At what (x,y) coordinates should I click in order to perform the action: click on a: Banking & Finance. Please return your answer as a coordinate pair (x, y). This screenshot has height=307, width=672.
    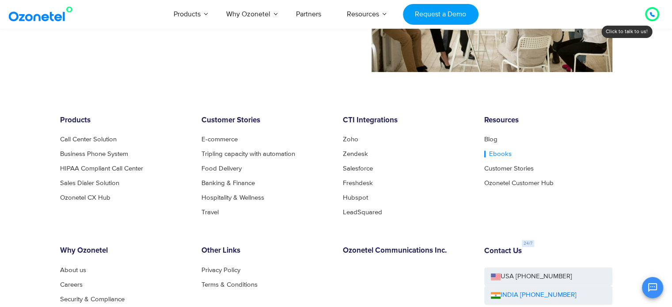
    Looking at the image, I should click on (228, 183).